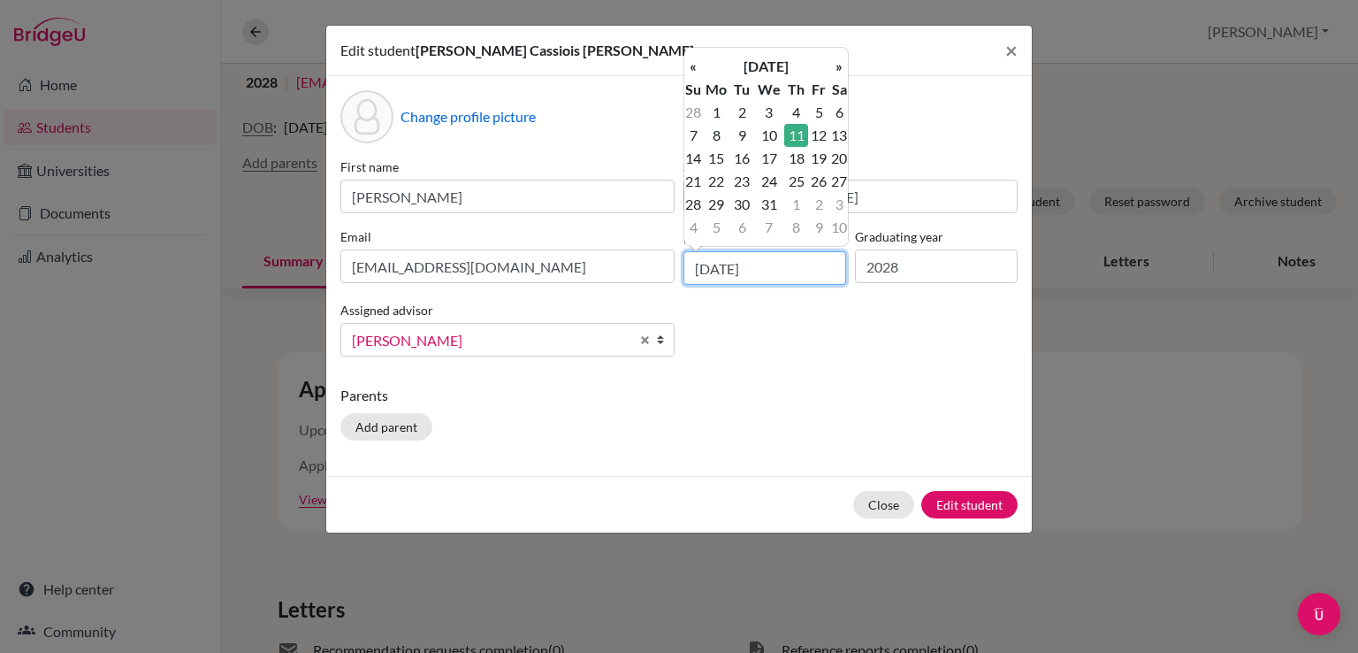 This screenshot has height=653, width=1358. What do you see at coordinates (769, 89) in the screenshot?
I see `th: We` at bounding box center [769, 89].